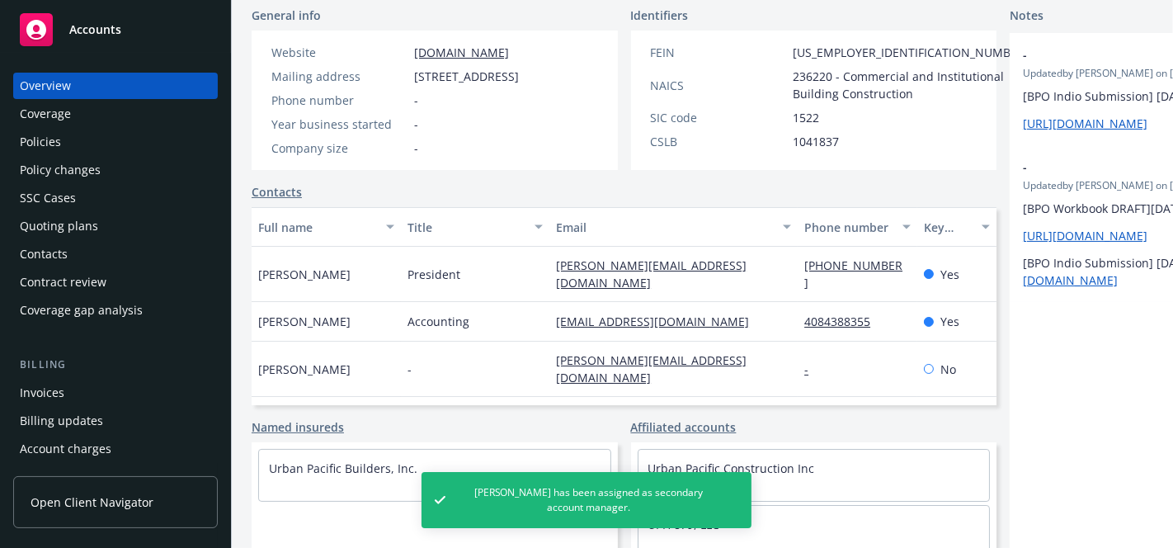 This screenshot has height=548, width=1173. Describe the element at coordinates (817, 141) in the screenshot. I see `span: 1041837` at that location.